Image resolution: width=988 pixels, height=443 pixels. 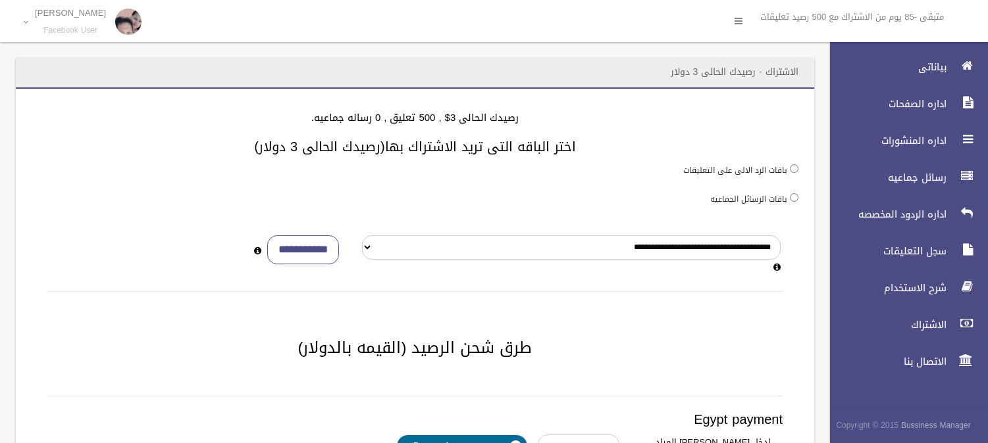 I want to click on span: اداره الردود المخصصه, so click(x=884, y=214).